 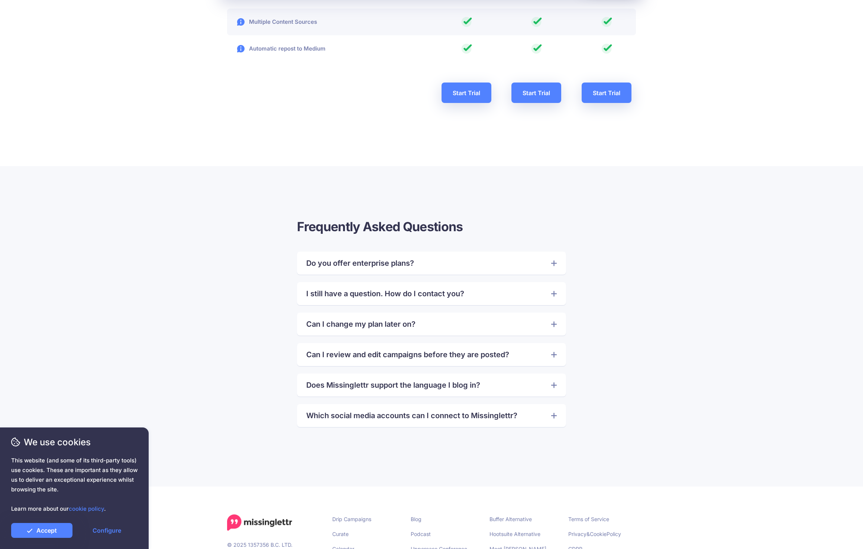 I want to click on a: Podcast, so click(x=421, y=534).